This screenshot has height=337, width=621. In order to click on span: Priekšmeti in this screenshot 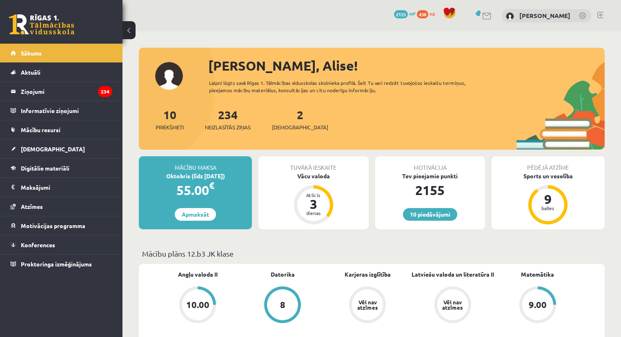, I will do `click(169, 127)`.